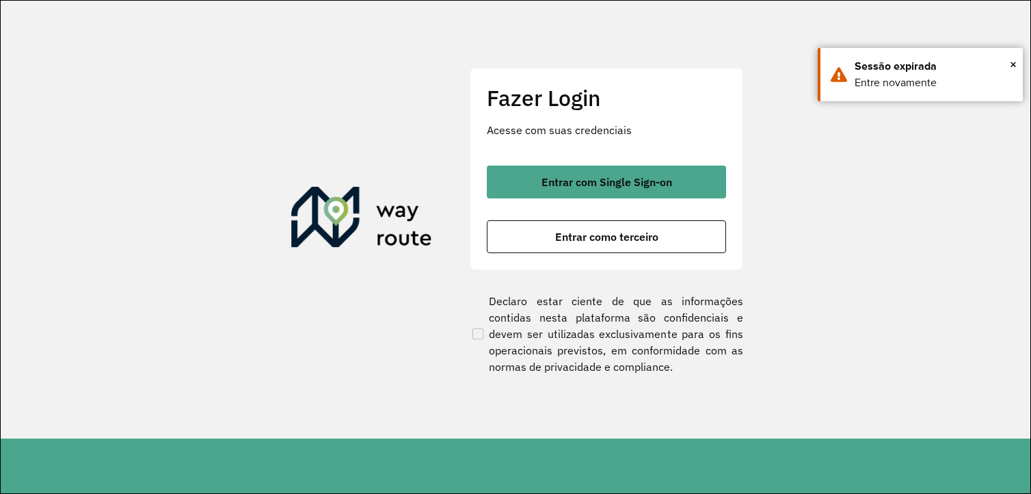 This screenshot has width=1031, height=494. Describe the element at coordinates (607, 98) in the screenshot. I see `h2: Fazer Login` at that location.